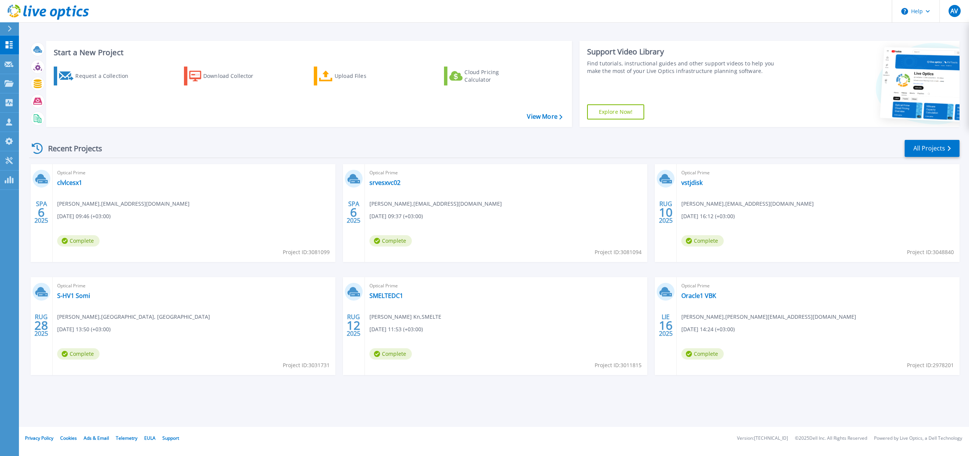  What do you see at coordinates (126, 438) in the screenshot?
I see `a: Telemetry` at bounding box center [126, 438].